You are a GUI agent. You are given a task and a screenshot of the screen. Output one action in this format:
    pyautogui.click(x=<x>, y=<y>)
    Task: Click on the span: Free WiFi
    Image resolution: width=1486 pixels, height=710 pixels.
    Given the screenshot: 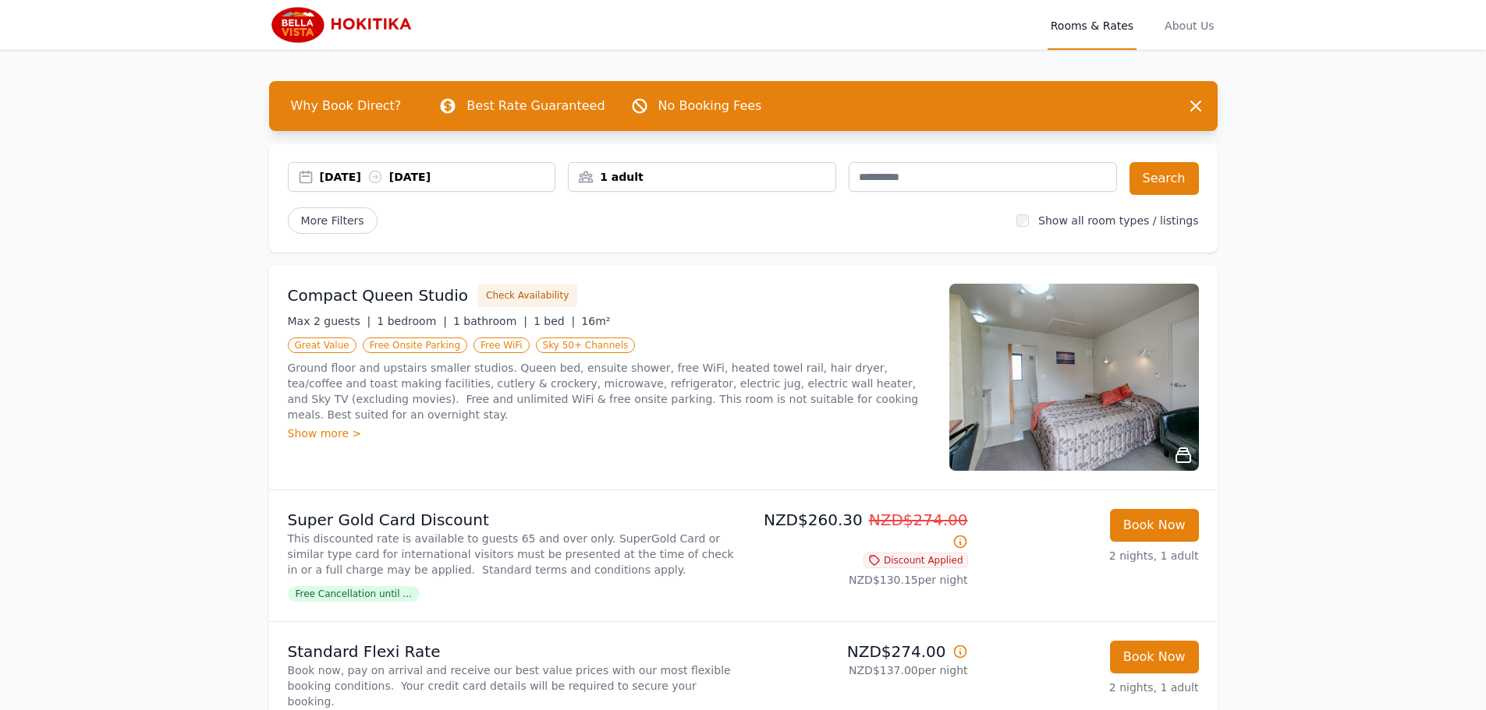 What is the action you would take?
    pyautogui.click(x=501, y=345)
    